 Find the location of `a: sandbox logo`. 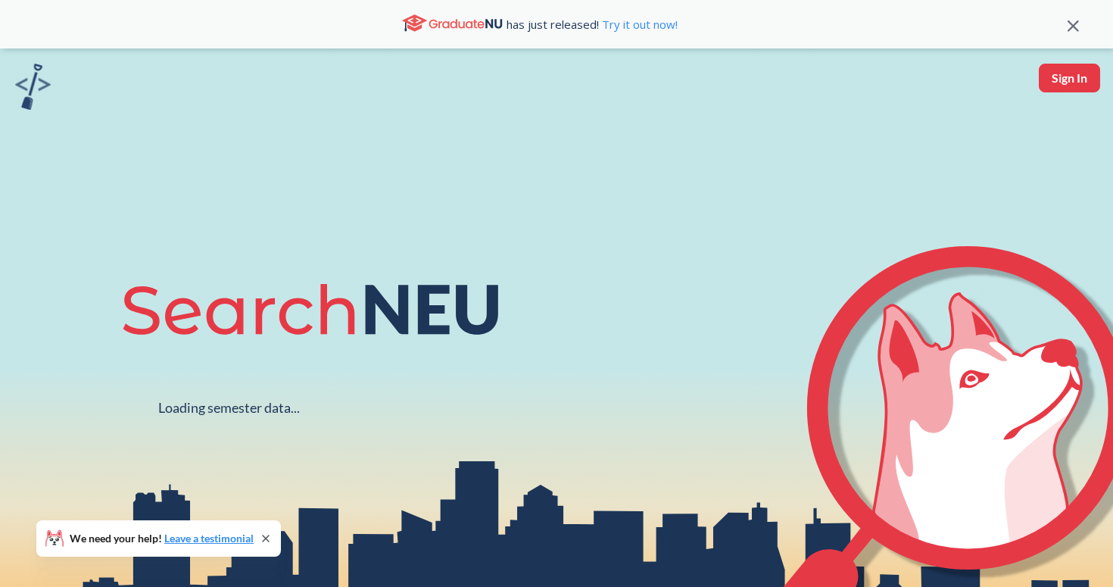

a: sandbox logo is located at coordinates (33, 89).